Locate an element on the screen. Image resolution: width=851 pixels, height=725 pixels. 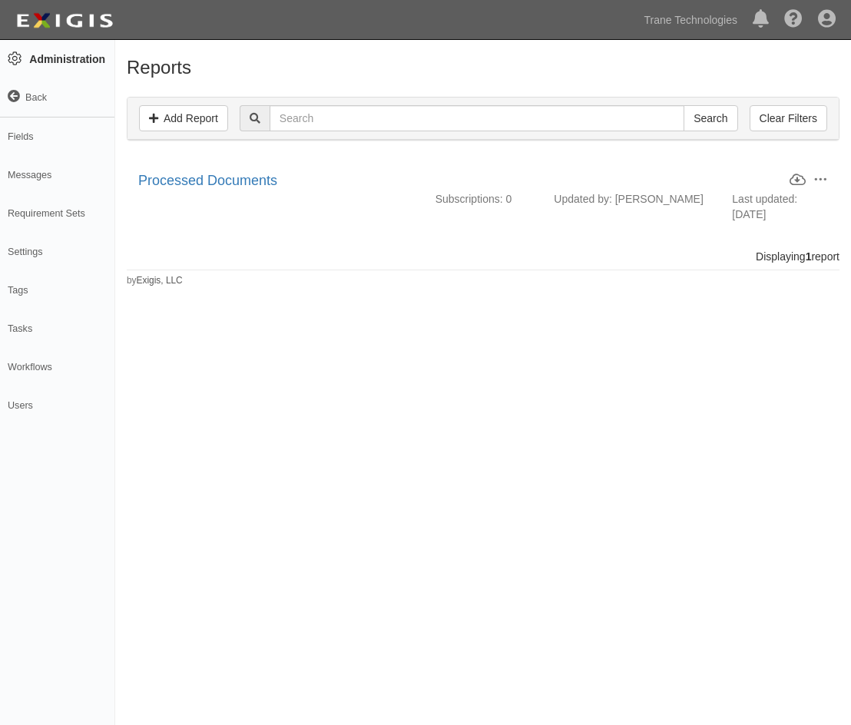
a: Exigis, LLC is located at coordinates (160, 280).